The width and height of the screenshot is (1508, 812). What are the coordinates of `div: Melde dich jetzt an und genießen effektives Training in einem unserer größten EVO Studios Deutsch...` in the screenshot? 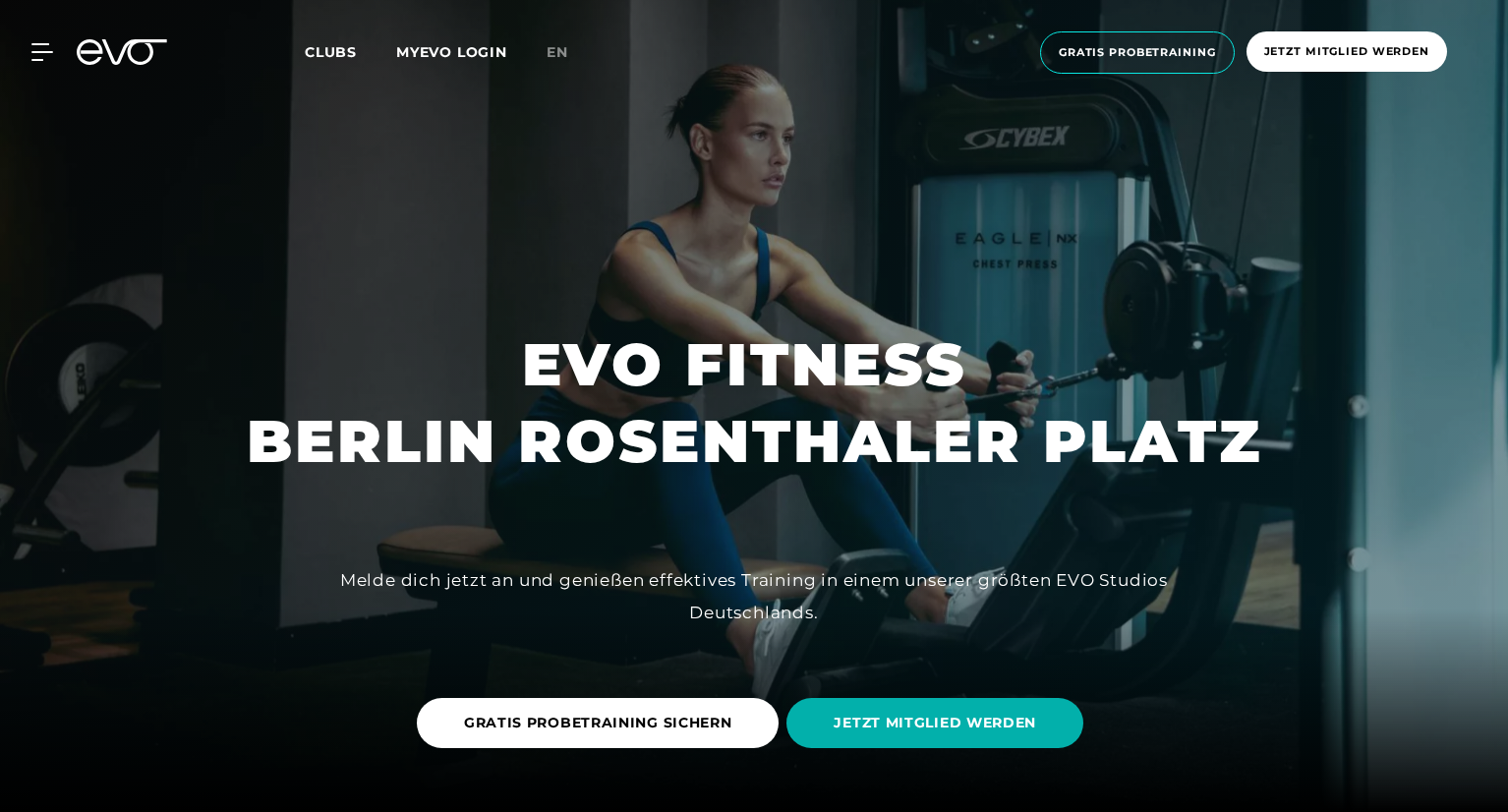 It's located at (754, 596).